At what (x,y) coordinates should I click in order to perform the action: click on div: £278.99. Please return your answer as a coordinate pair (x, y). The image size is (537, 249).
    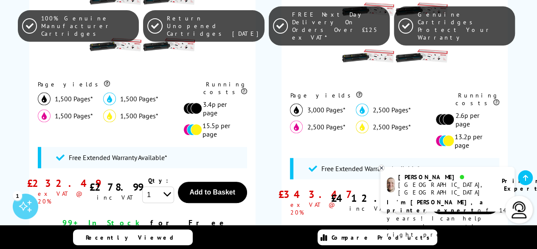
    Looking at the image, I should click on (116, 187).